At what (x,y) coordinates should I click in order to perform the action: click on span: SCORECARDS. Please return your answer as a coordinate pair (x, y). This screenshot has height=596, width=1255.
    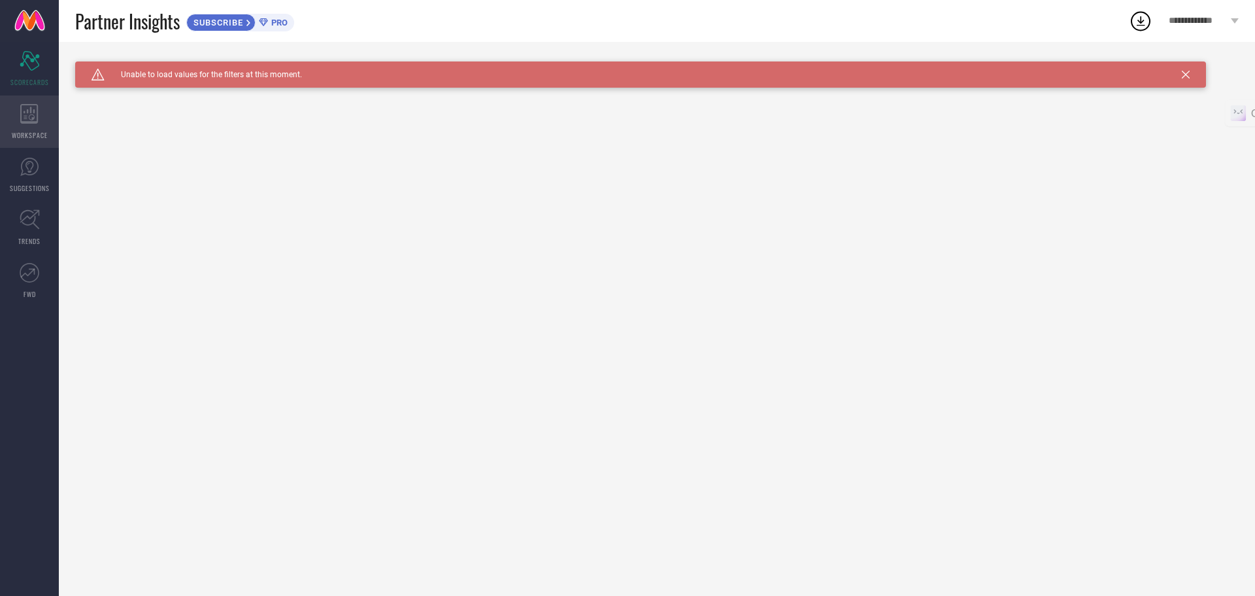
    Looking at the image, I should click on (29, 82).